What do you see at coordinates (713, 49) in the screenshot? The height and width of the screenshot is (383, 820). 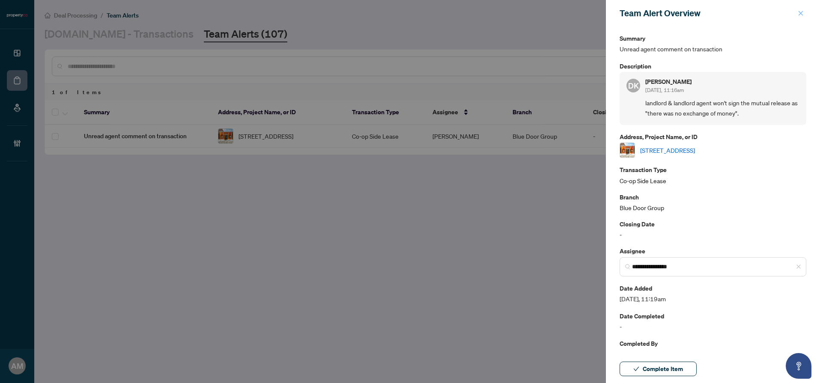 I see `span: Unread agent comment on transaction` at bounding box center [713, 49].